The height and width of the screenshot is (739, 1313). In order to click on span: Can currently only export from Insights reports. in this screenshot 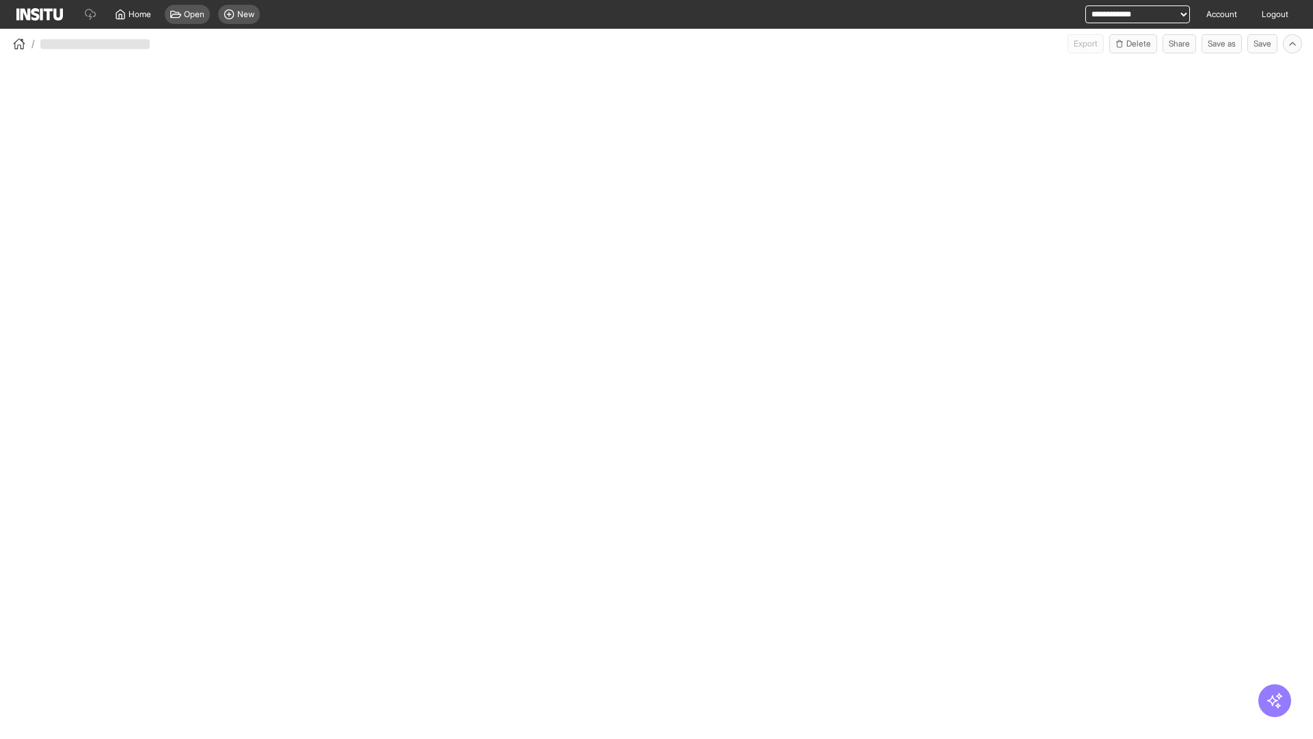, I will do `click(1085, 44)`.